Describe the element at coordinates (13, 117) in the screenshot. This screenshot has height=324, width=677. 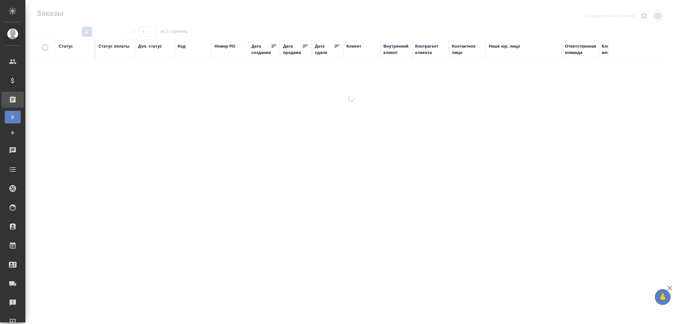
I see `span: В` at that location.